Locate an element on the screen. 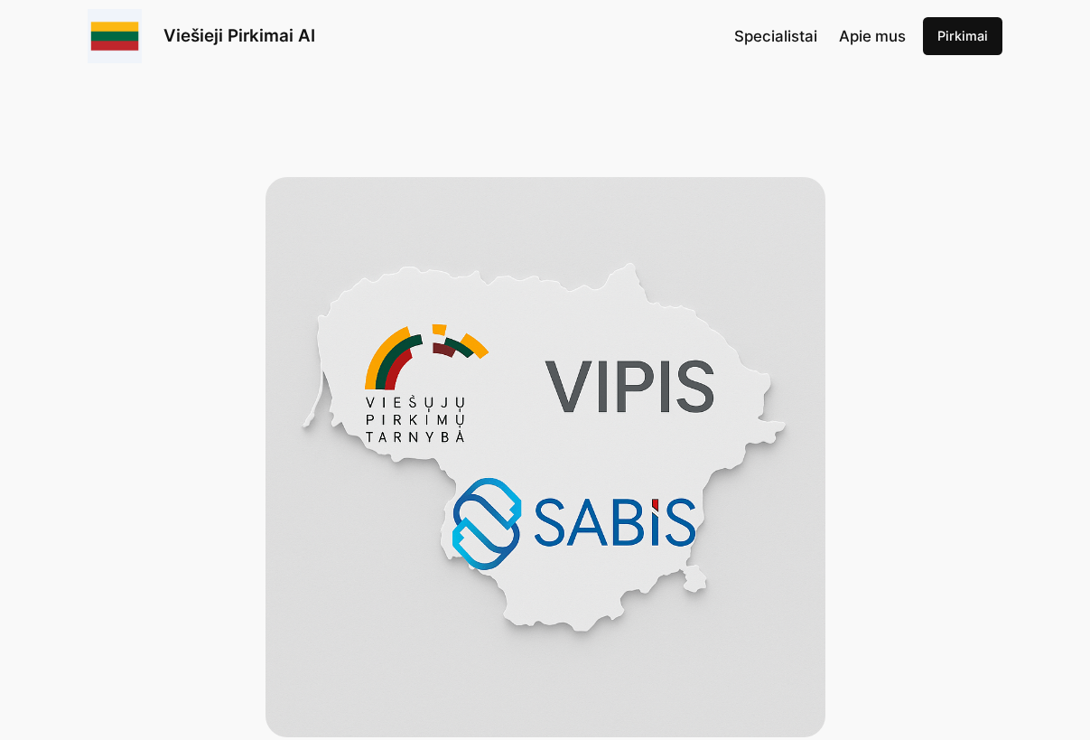 The width and height of the screenshot is (1090, 740). a: Apie mus is located at coordinates (873, 36).